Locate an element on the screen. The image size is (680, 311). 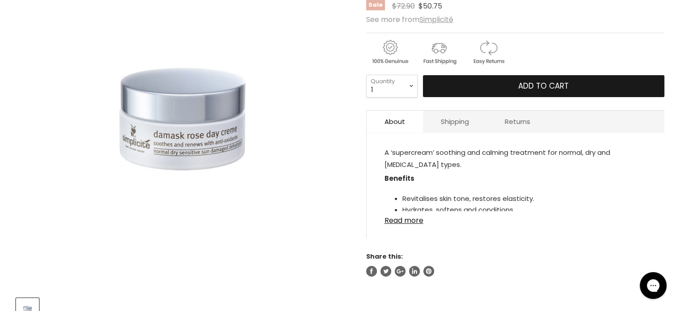
button: Add to cart is located at coordinates (543, 86).